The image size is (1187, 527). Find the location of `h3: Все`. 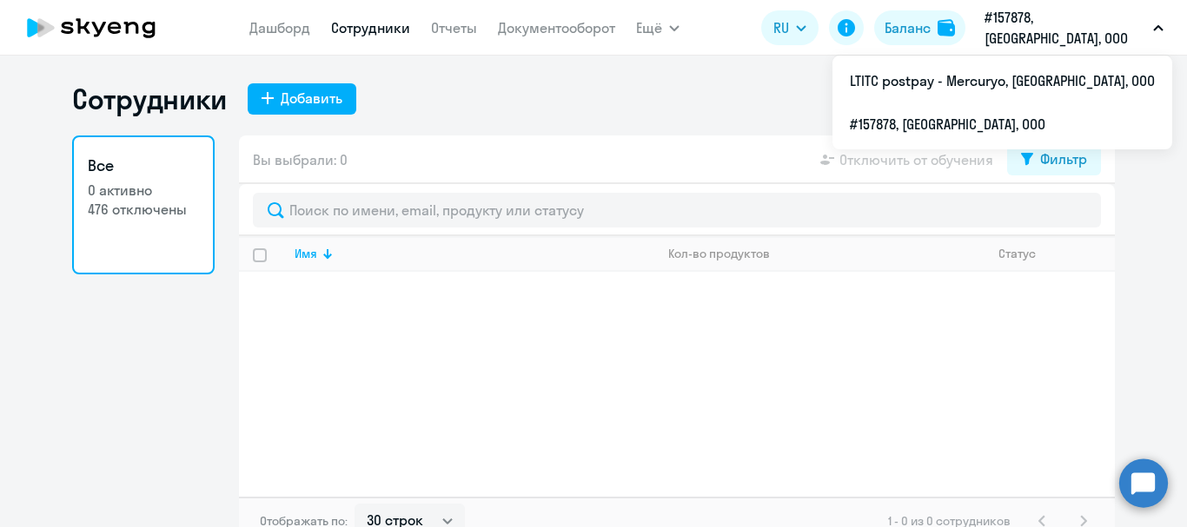

h3: Все is located at coordinates (143, 166).